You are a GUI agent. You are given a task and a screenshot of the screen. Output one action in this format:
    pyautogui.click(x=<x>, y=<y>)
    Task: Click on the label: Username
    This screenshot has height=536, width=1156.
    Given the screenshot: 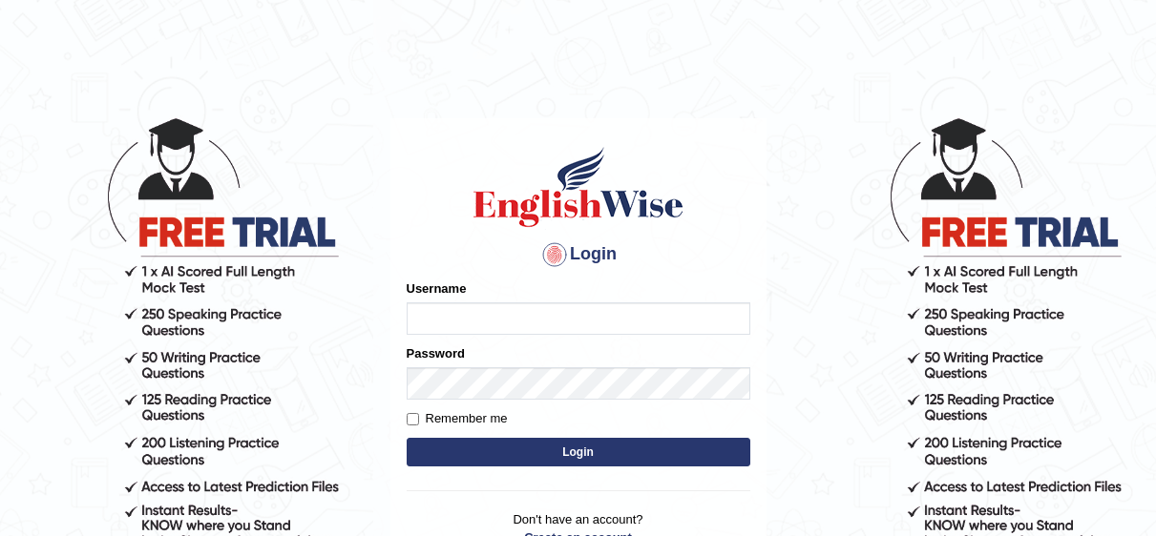 What is the action you would take?
    pyautogui.click(x=436, y=288)
    